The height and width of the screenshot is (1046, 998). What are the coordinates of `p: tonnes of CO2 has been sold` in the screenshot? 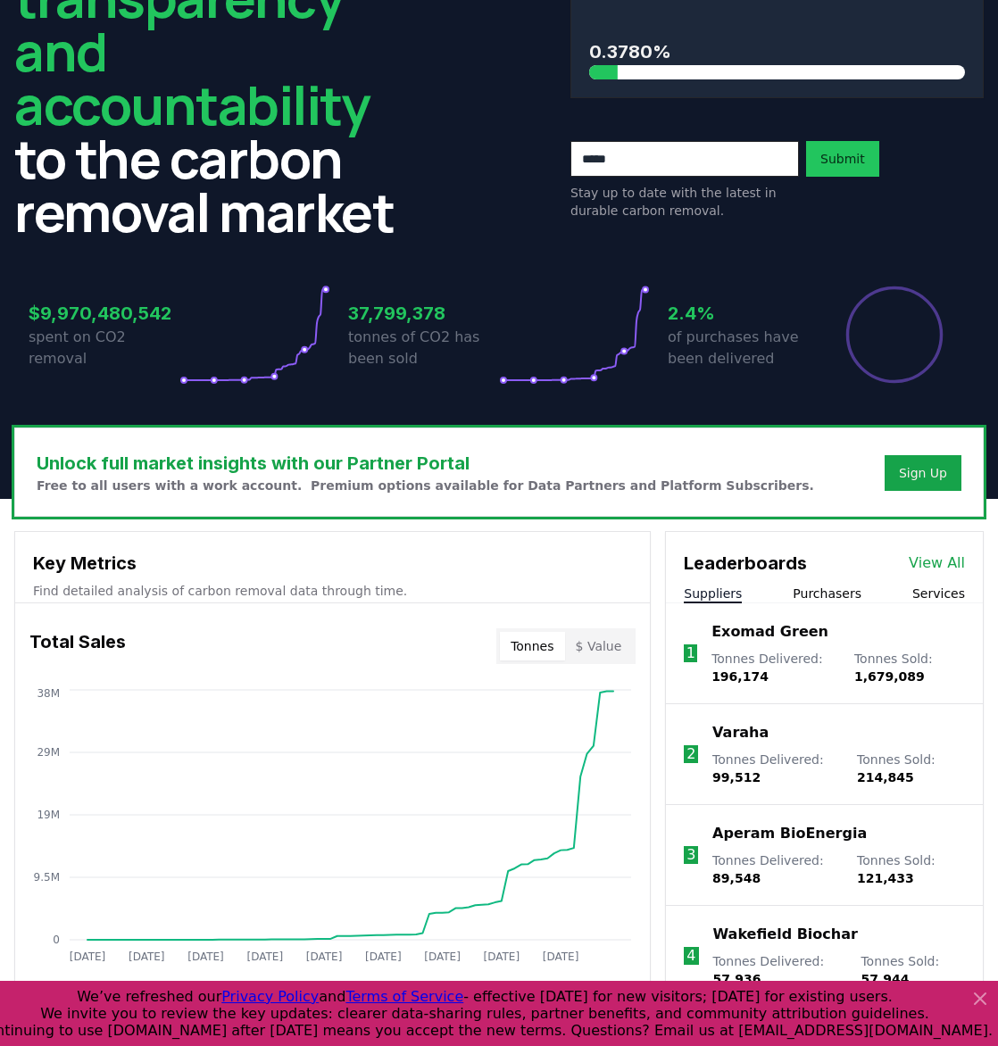 It's located at (423, 348).